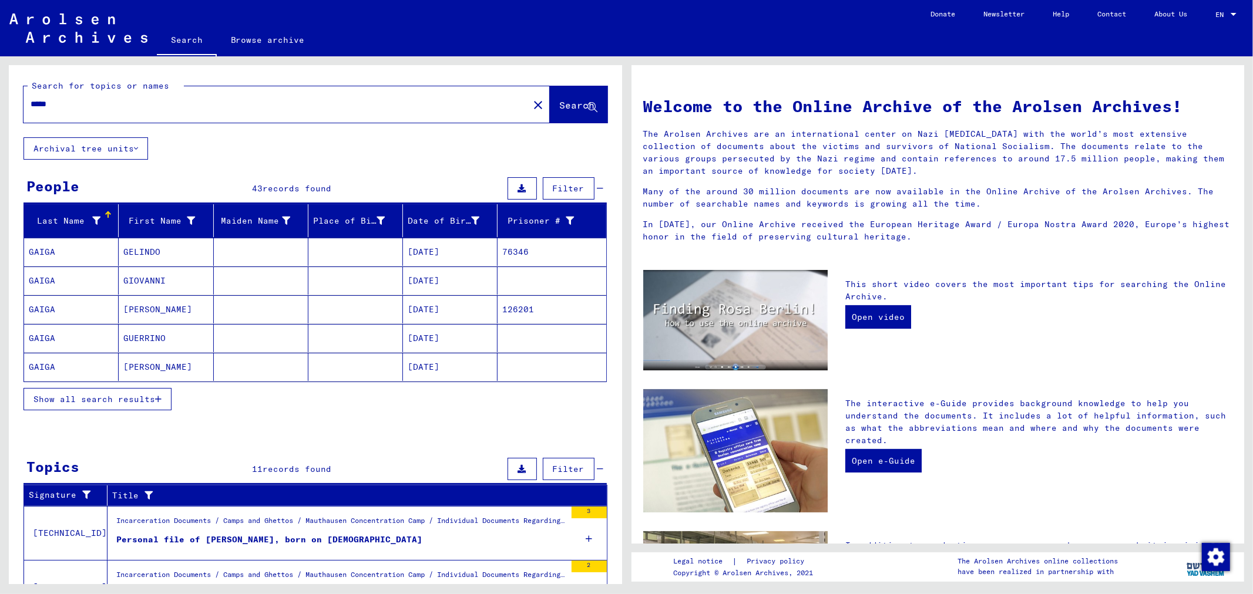 This screenshot has height=594, width=1253. What do you see at coordinates (97, 399) in the screenshot?
I see `button: Show all search results` at bounding box center [97, 399].